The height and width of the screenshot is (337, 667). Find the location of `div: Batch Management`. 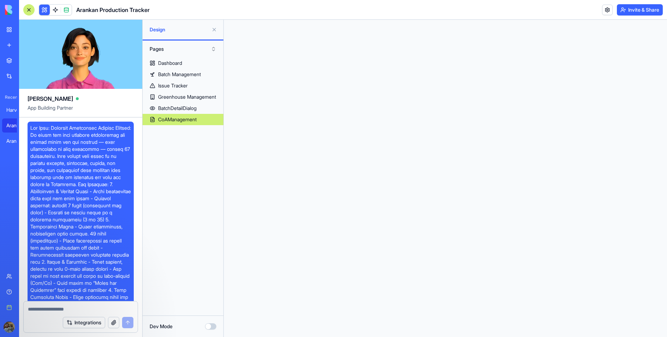

div: Batch Management is located at coordinates (179, 74).